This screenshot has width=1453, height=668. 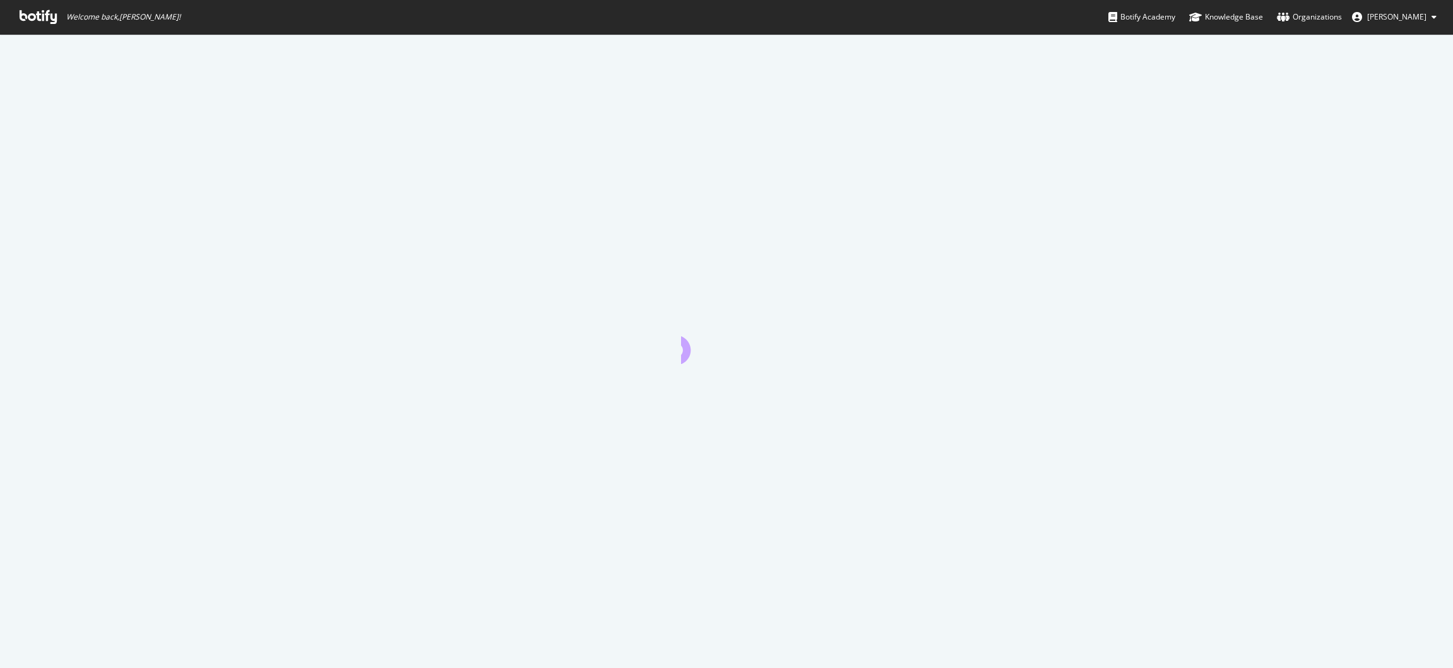 What do you see at coordinates (1142, 17) in the screenshot?
I see `div: Botify Academy` at bounding box center [1142, 17].